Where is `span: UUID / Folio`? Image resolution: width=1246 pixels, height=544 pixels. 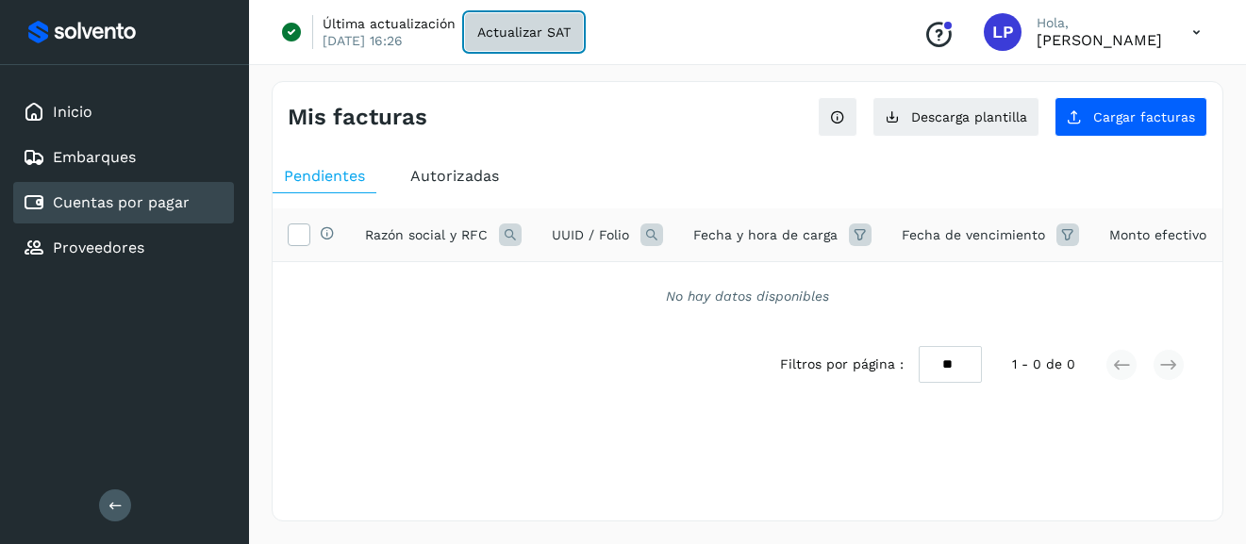 span: UUID / Folio is located at coordinates (590, 235).